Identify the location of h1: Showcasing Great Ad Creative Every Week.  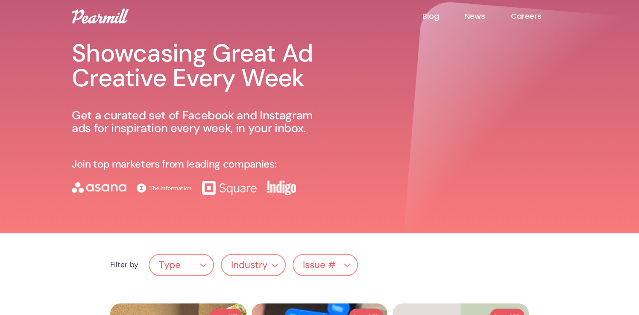
(197, 65).